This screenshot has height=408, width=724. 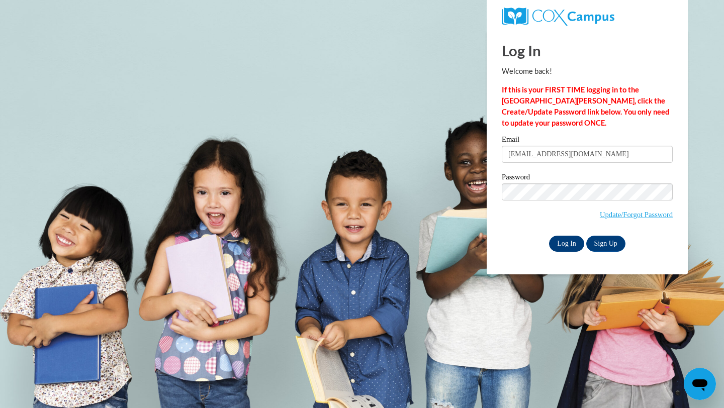 I want to click on a: Update/Forgot Password, so click(x=636, y=215).